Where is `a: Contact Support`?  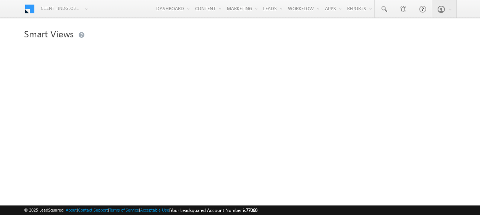 a: Contact Support is located at coordinates (93, 210).